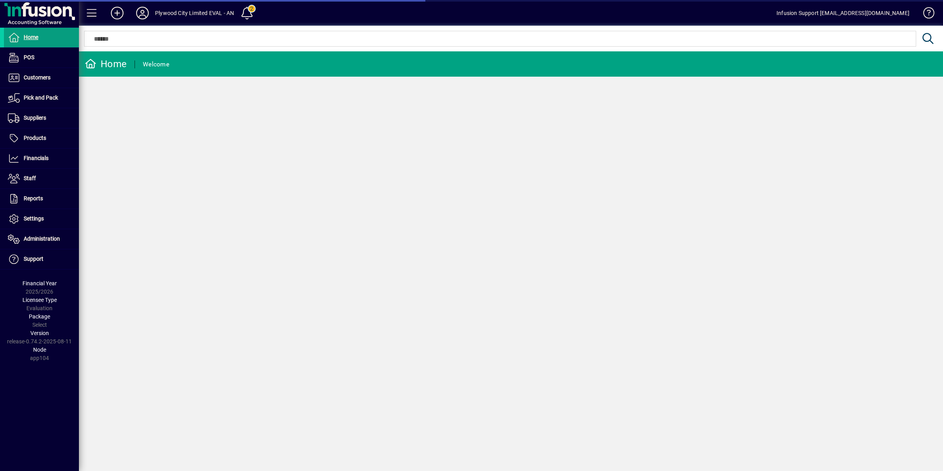 The image size is (943, 471). I want to click on a: POS, so click(41, 58).